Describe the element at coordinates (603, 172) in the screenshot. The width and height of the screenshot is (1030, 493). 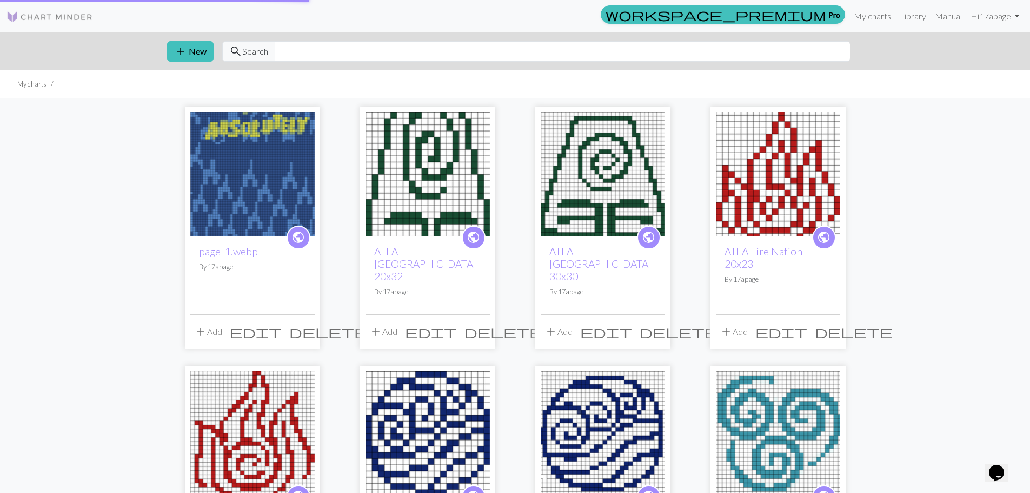
I see `a: ATLA Earth Kingdom 30x30` at that location.